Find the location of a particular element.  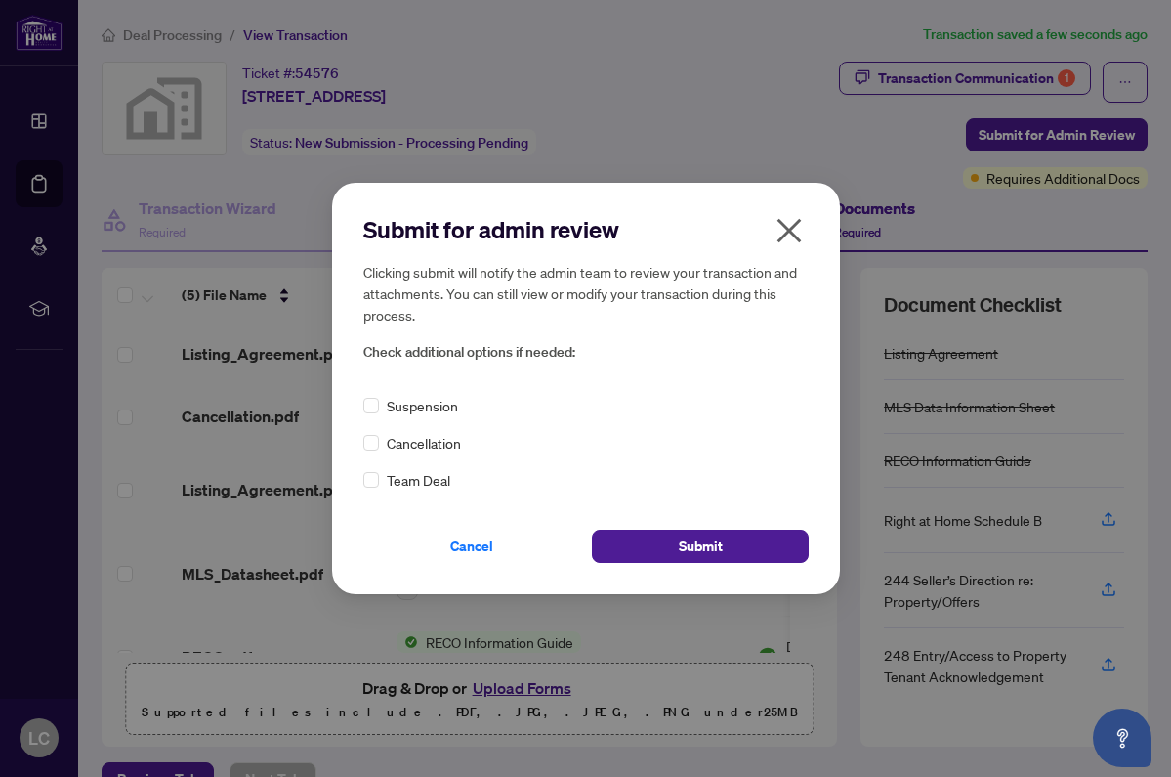

span: Cancellation is located at coordinates (424, 443).